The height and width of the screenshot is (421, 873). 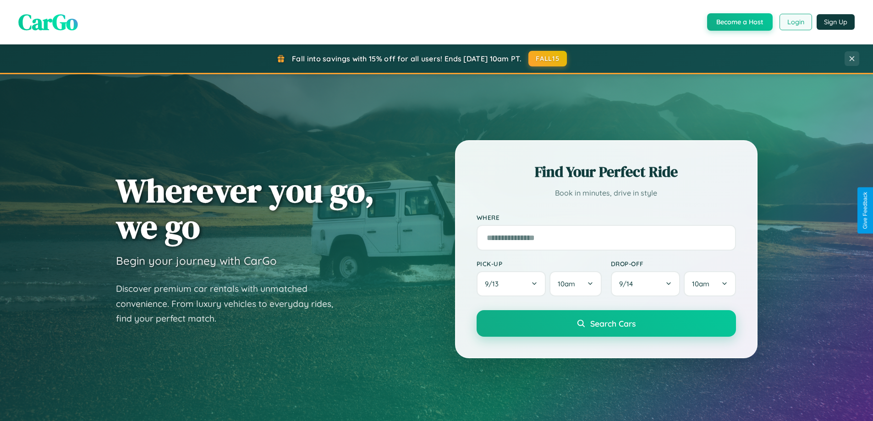 I want to click on h2: Find Your Perfect Ride, so click(x=606, y=172).